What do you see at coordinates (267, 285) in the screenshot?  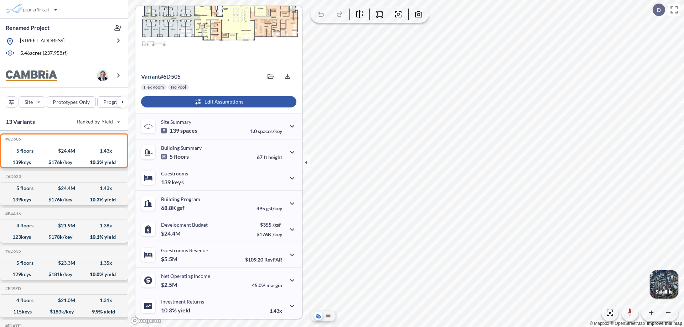 I see `p: 45.0%` at bounding box center [267, 285].